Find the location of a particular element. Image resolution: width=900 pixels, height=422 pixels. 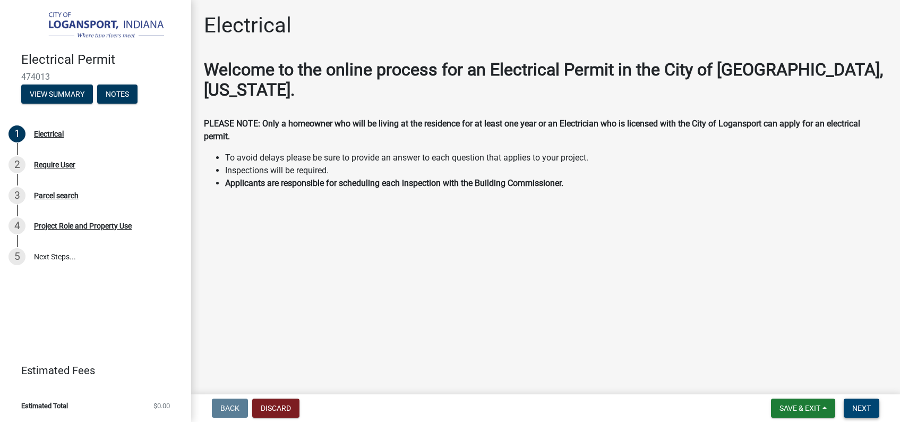

a: Estimated Fees is located at coordinates (91, 370).